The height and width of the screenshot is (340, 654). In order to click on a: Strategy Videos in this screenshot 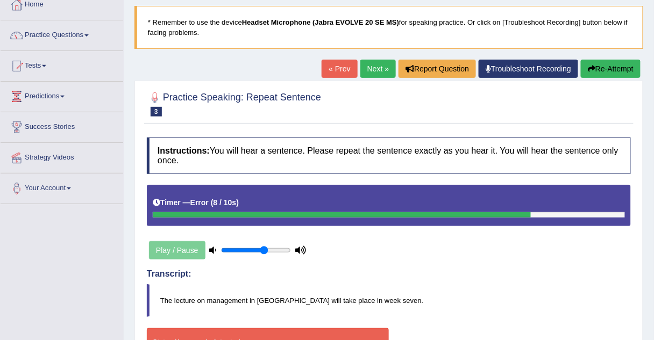, I will do `click(62, 156)`.